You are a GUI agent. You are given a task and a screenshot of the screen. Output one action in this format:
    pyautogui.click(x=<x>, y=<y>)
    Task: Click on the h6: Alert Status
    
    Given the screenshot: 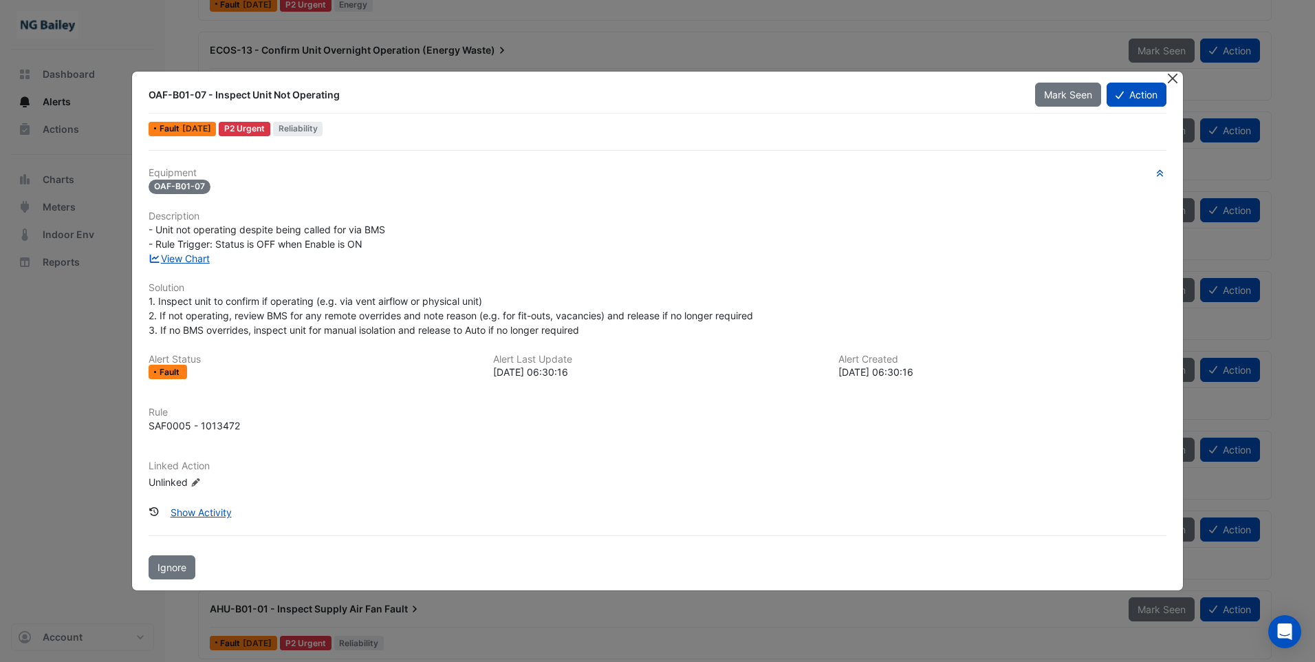 What is the action you would take?
    pyautogui.click(x=312, y=359)
    